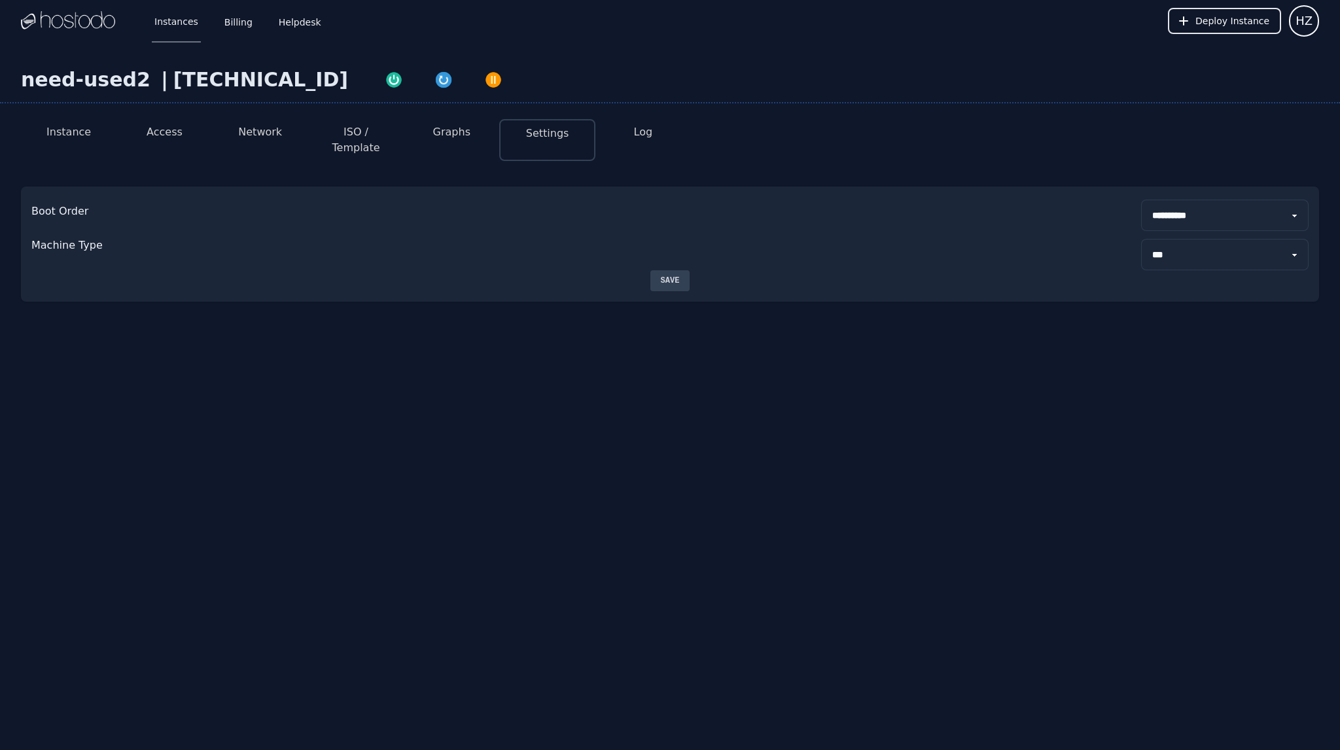 The image size is (1340, 750). I want to click on p: Boot Order, so click(60, 211).